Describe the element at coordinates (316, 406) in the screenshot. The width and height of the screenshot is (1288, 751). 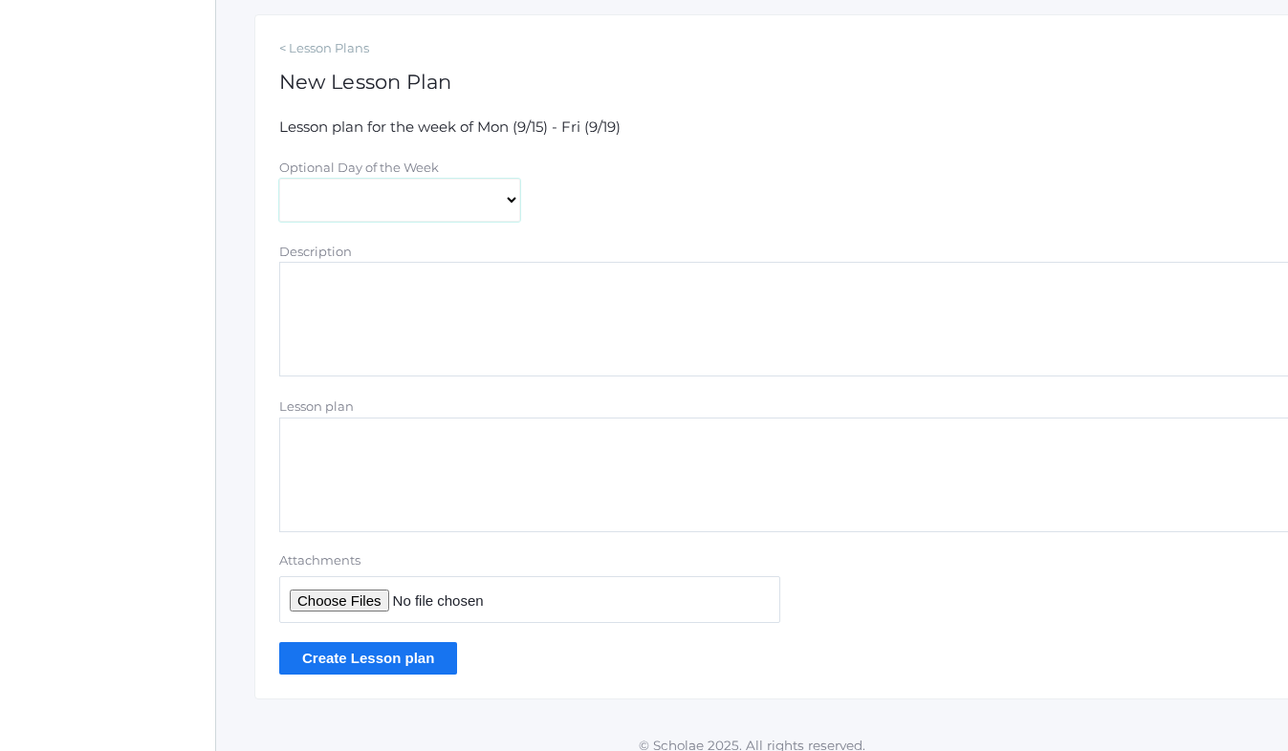
I see `label: Lesson plan` at that location.